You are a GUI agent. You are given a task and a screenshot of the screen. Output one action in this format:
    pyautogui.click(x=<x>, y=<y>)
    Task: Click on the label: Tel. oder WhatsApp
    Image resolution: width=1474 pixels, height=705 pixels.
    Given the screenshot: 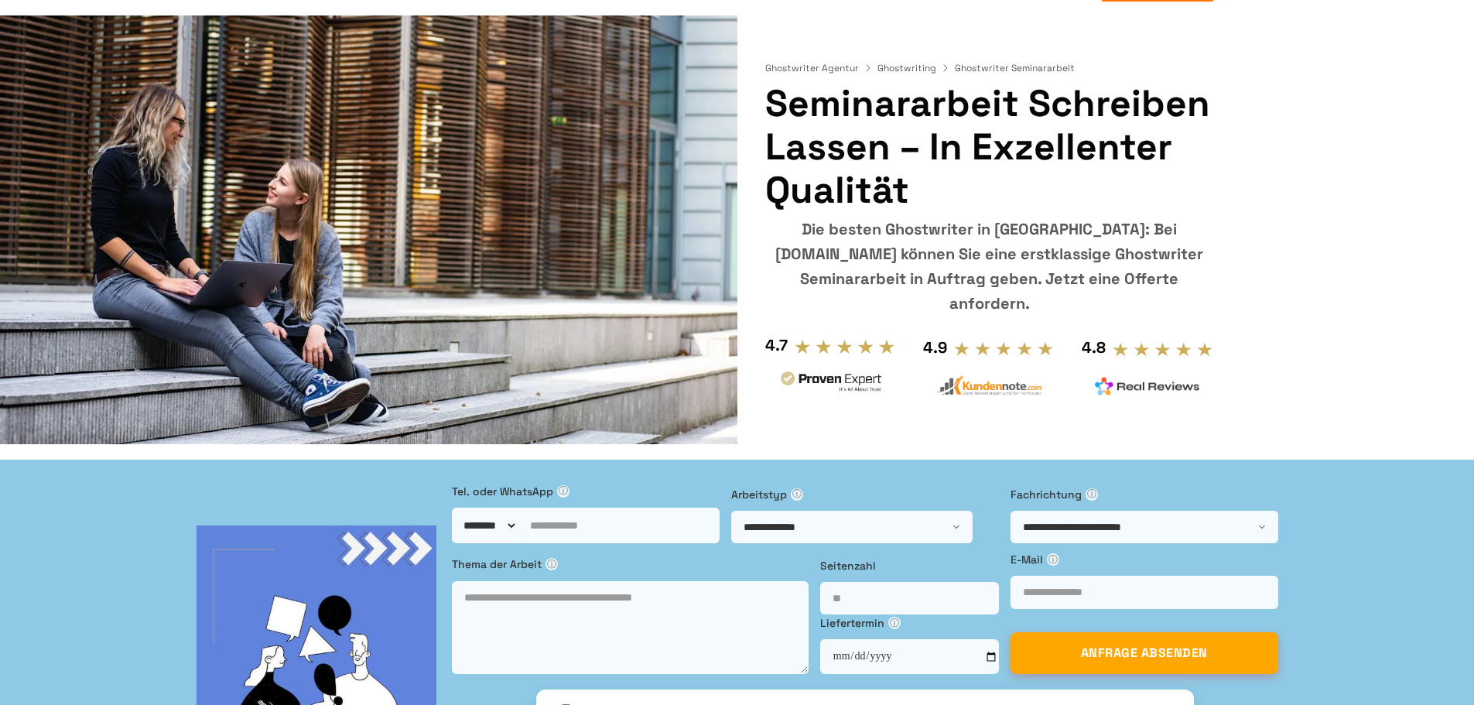 What is the action you would take?
    pyautogui.click(x=586, y=491)
    